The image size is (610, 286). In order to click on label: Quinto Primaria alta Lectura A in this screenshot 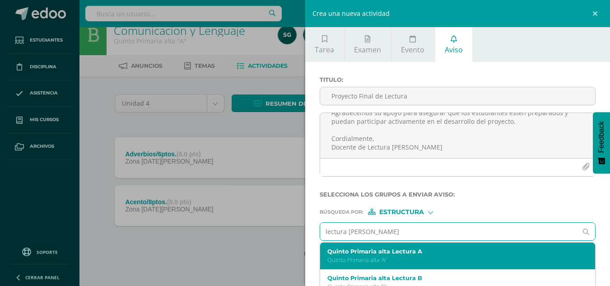, I will do `click(452, 251)`.